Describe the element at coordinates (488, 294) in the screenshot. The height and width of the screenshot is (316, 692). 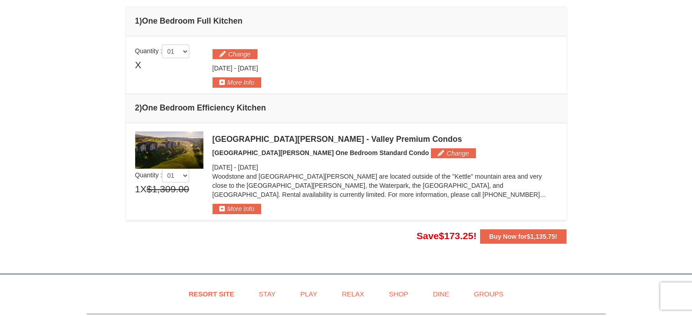
I see `a: Groups` at that location.